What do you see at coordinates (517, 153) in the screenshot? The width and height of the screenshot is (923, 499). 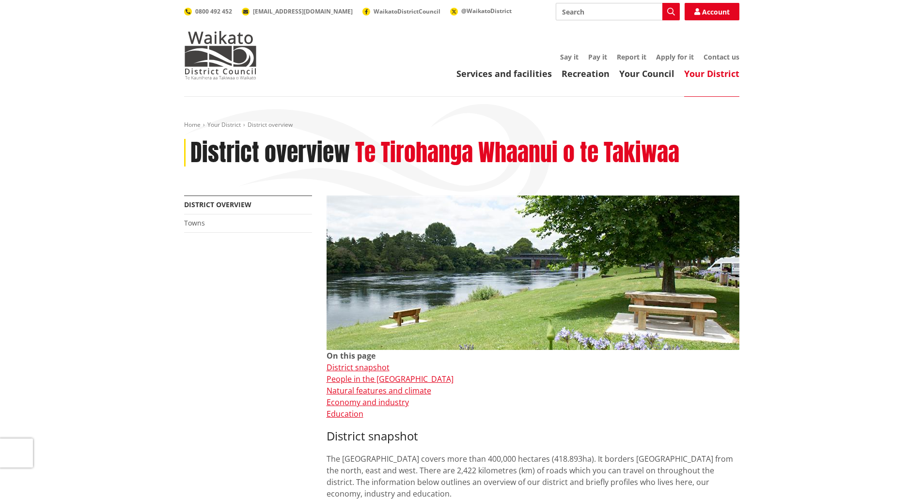 I see `h2: Te Tirohanga Whaanui o te Takiwaa` at bounding box center [517, 153].